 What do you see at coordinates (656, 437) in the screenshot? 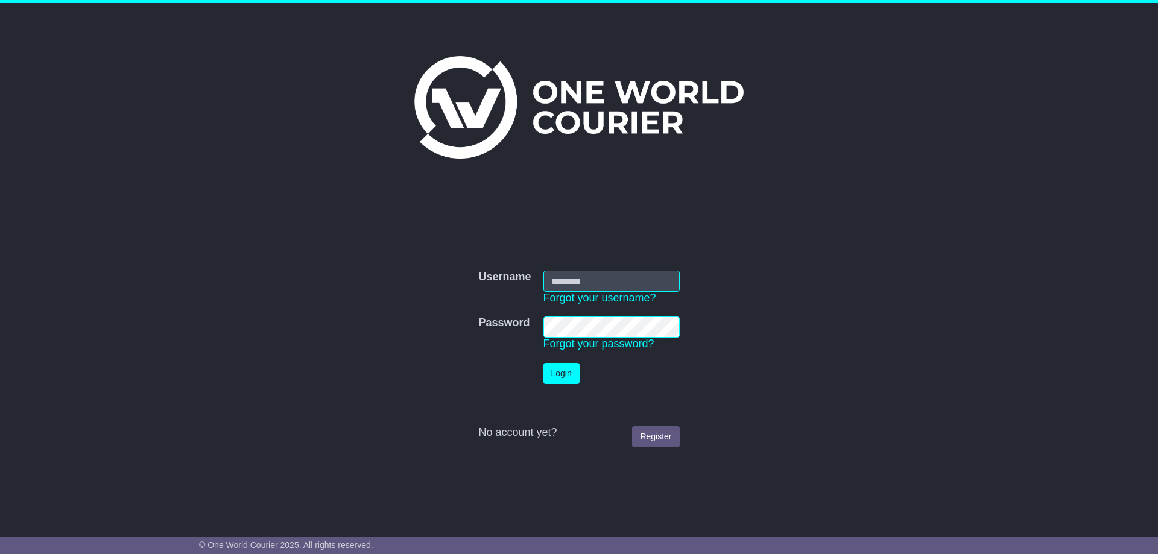
I see `a: Register` at bounding box center [656, 437].